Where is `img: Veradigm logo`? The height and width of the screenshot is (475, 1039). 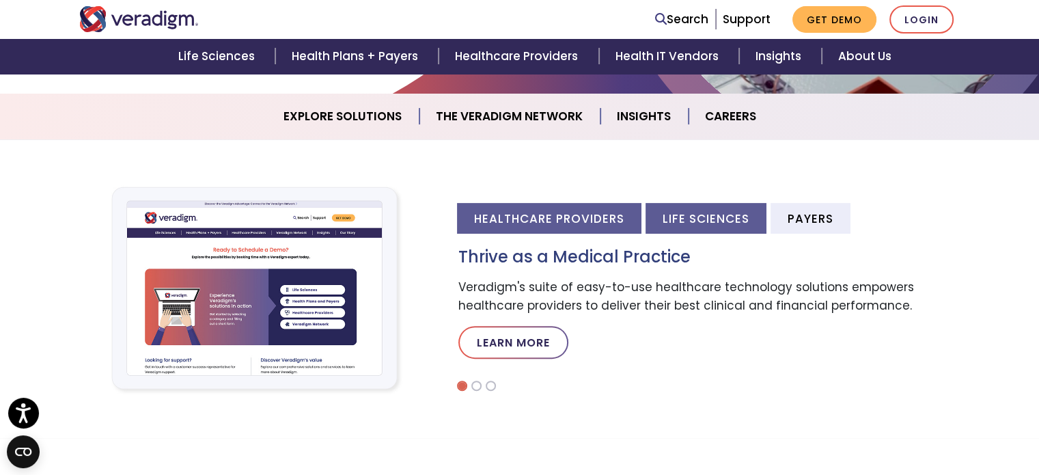
img: Veradigm logo is located at coordinates (139, 19).